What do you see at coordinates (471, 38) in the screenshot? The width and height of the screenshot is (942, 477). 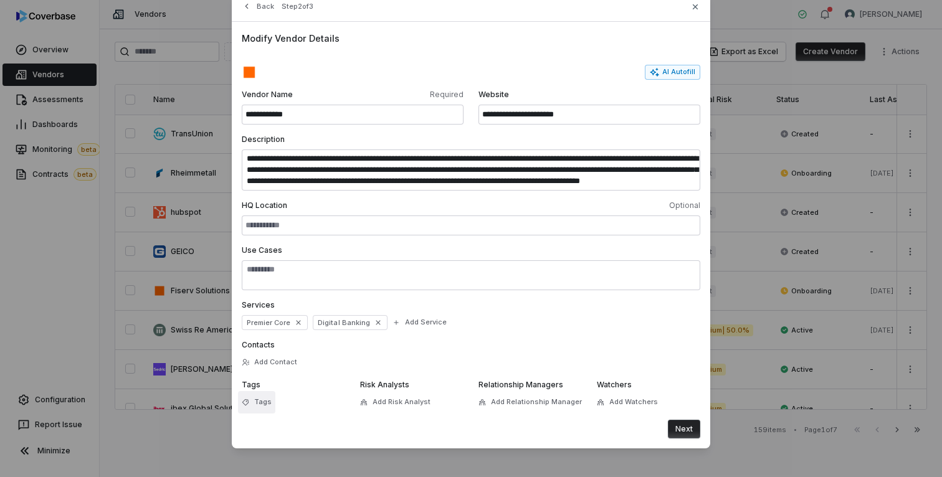 I see `span: Modify Vendor Details` at bounding box center [471, 38].